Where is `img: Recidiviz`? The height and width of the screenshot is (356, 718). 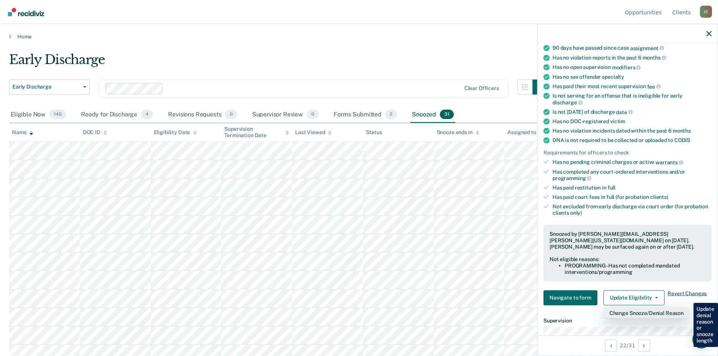 img: Recidiviz is located at coordinates (26, 12).